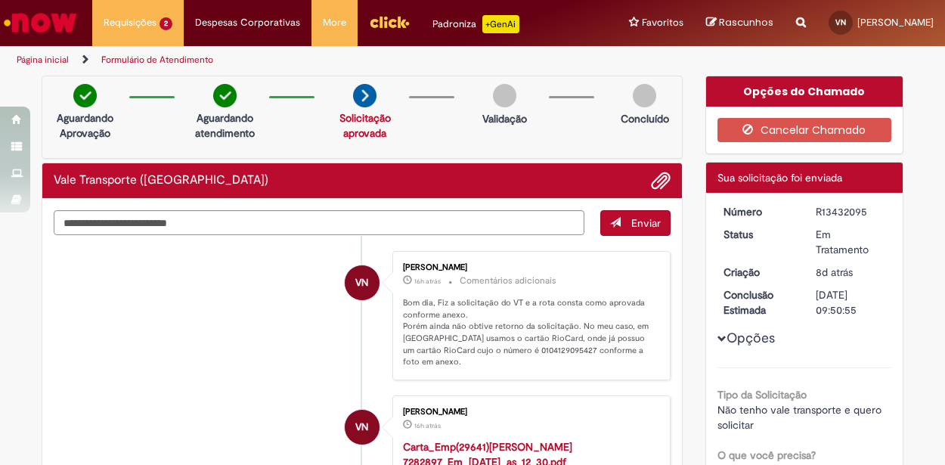  I want to click on time: 20/08/2025 11:50:51, so click(834, 272).